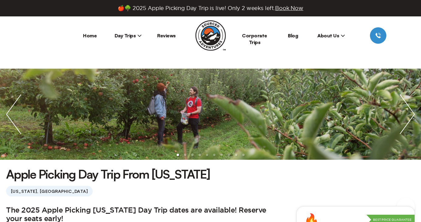 The image size is (421, 222). Describe the element at coordinates (210, 8) in the screenshot. I see `span: 🍎🌳 2025 Apple Picking Day Trip is live! Only 2 weeks left.` at that location.